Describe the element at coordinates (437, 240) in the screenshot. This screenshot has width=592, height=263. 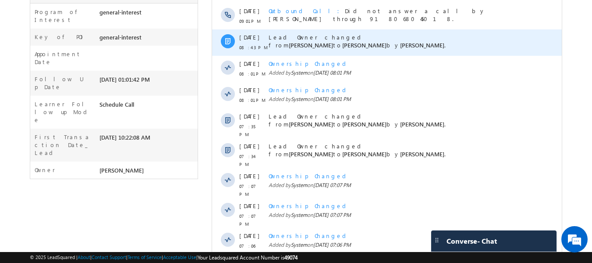
I see `img: carter-drag` at that location.